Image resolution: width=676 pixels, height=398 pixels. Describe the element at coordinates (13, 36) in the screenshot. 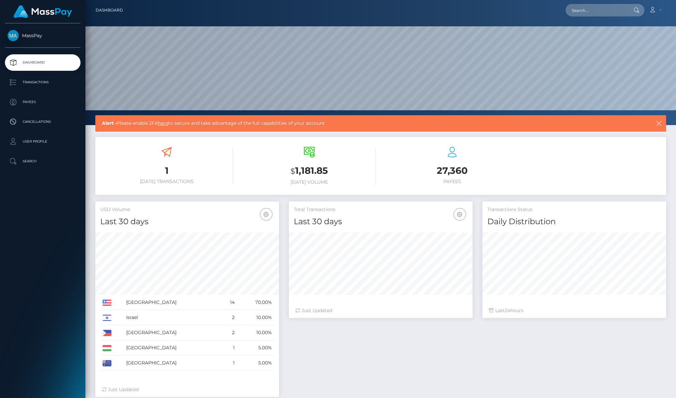

I see `img: MassPay` at that location.